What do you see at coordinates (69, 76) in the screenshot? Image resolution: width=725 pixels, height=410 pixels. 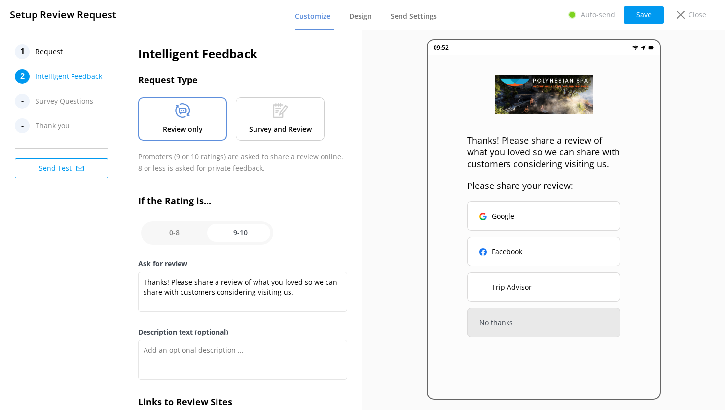 I see `span: Intelligent Feedback` at bounding box center [69, 76].